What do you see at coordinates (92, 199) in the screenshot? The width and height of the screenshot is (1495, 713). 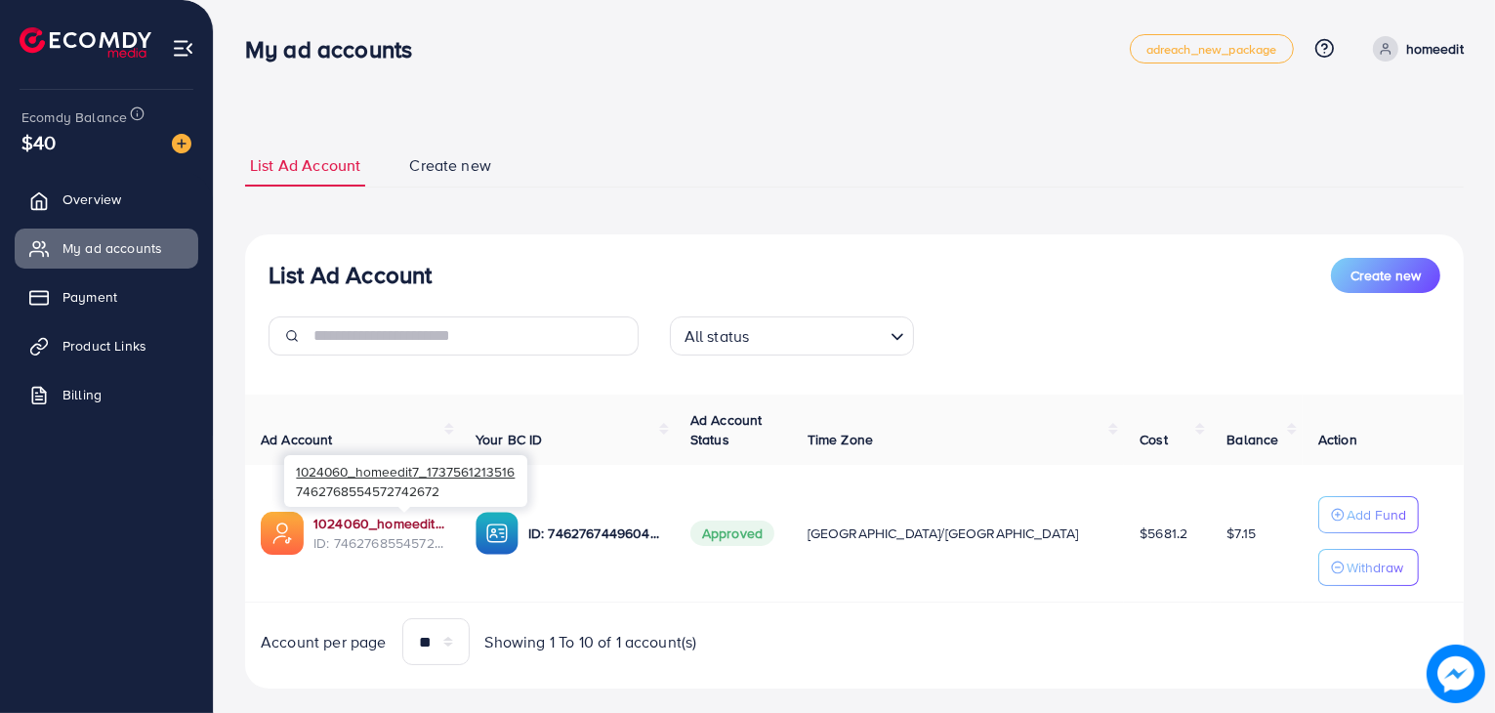 I see `span: Overview` at bounding box center [92, 199].